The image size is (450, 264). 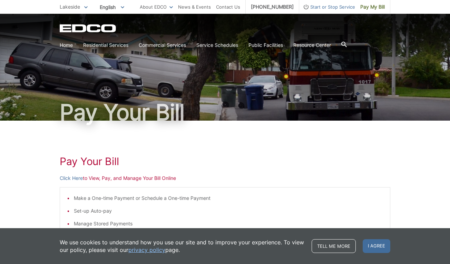 What do you see at coordinates (88, 28) in the screenshot?
I see `a: EDCD logo. Return to the homepage.` at bounding box center [88, 28].